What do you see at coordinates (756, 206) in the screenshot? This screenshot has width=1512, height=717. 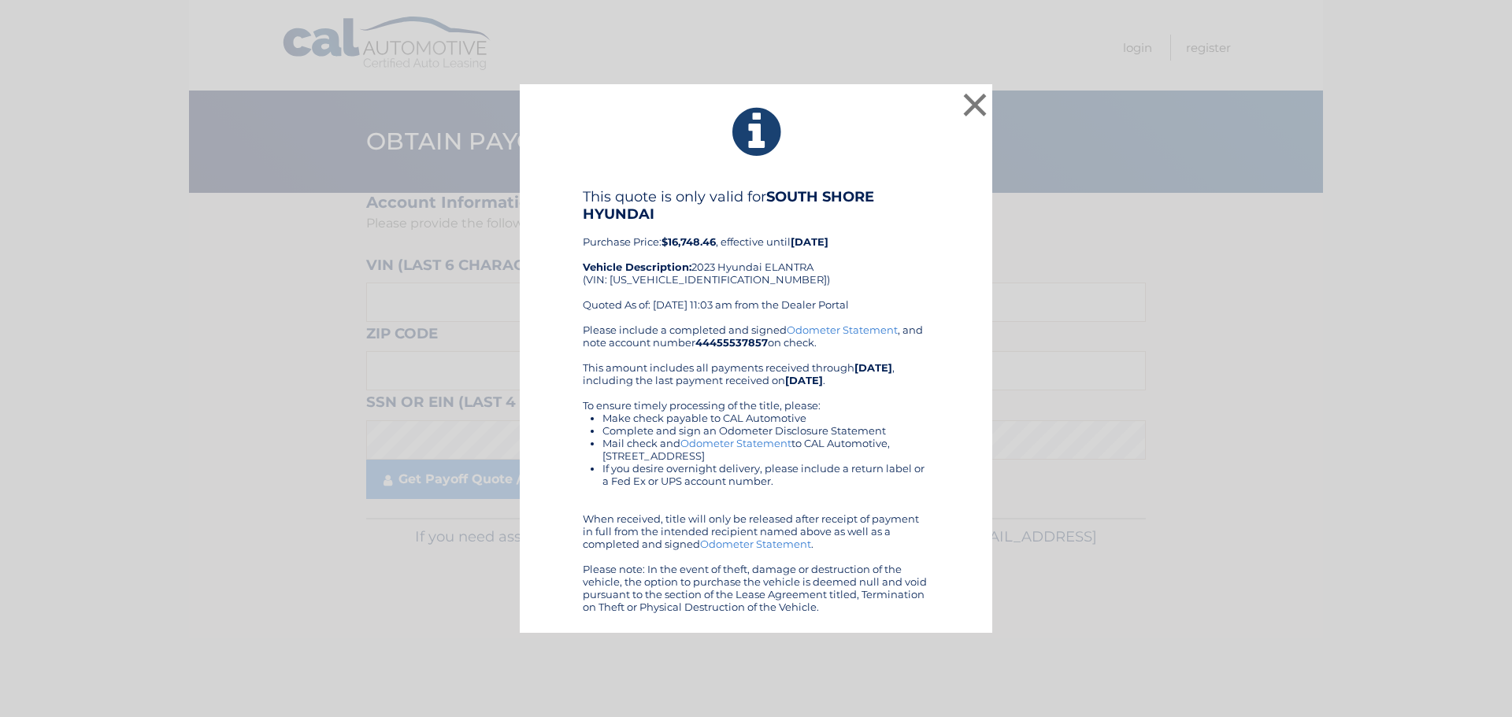 I see `h4: This quote is only valid for` at bounding box center [756, 206].